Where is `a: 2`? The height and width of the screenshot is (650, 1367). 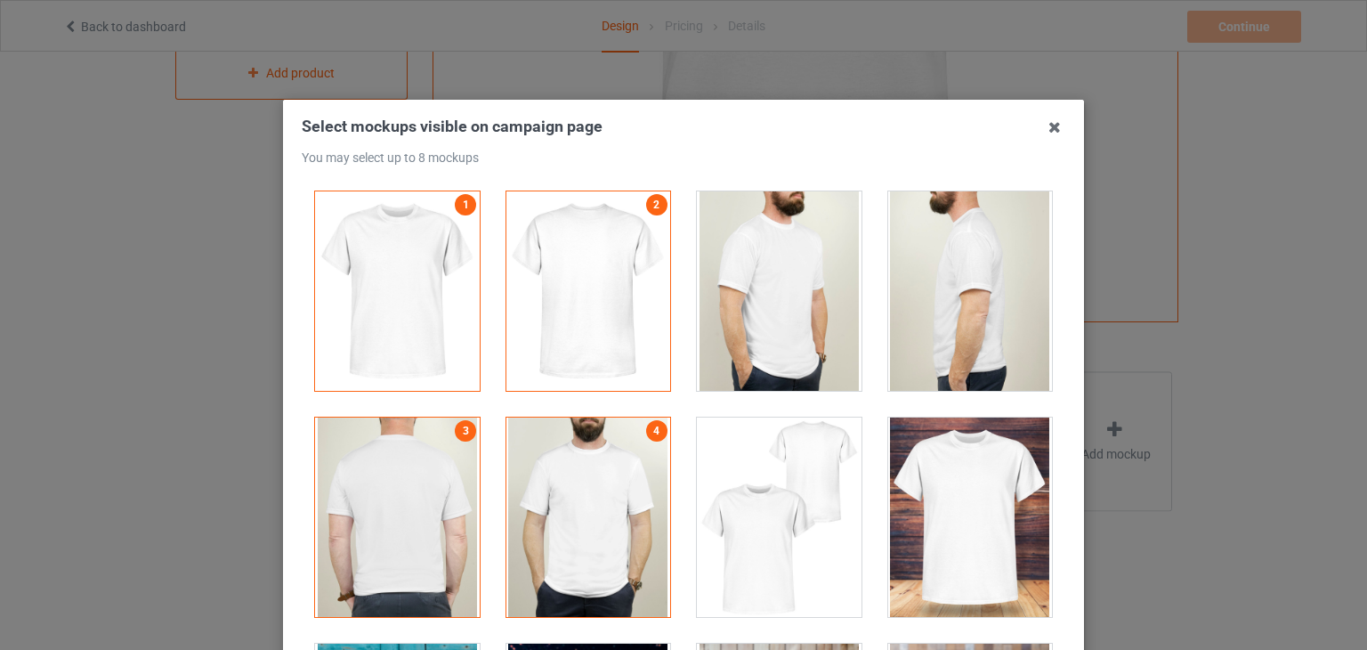
a: 2 is located at coordinates (657, 205).